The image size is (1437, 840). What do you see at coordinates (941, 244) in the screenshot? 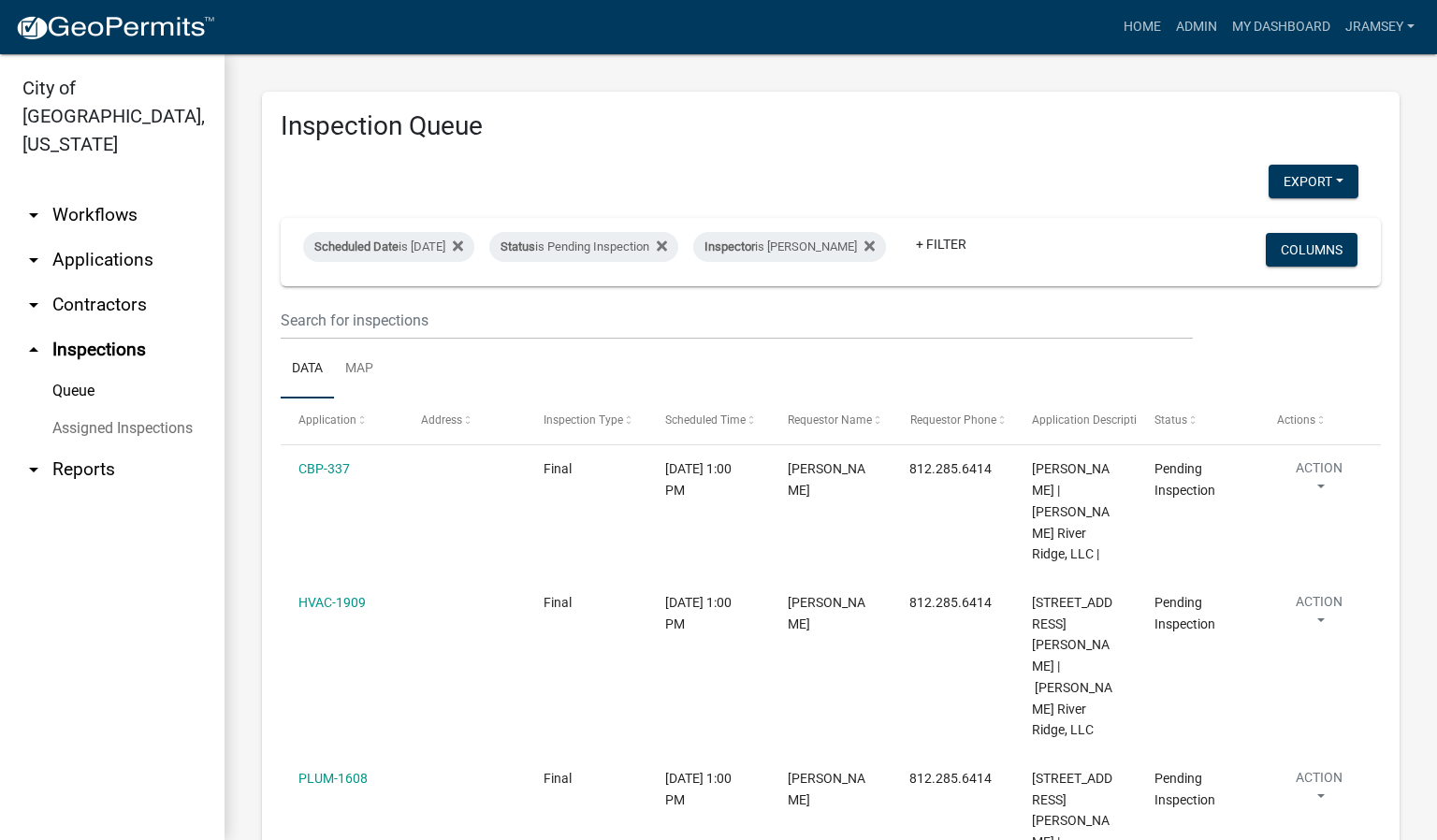
I see `a: + Filter` at bounding box center [941, 244].